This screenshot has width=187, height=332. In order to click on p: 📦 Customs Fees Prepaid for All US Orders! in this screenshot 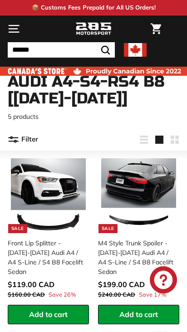, I will do `click(93, 8)`.